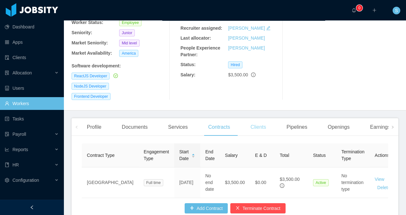 The image size is (406, 215). Describe the element at coordinates (188, 65) in the screenshot. I see `b: Status:` at that location.